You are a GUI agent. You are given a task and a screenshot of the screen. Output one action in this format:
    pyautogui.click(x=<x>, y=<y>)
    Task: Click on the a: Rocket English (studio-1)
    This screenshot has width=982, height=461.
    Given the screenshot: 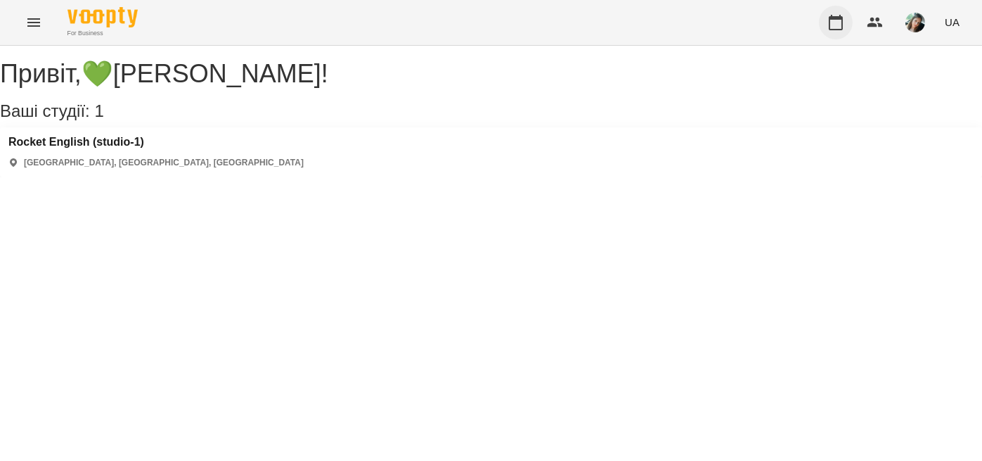 What is the action you would take?
    pyautogui.click(x=156, y=142)
    